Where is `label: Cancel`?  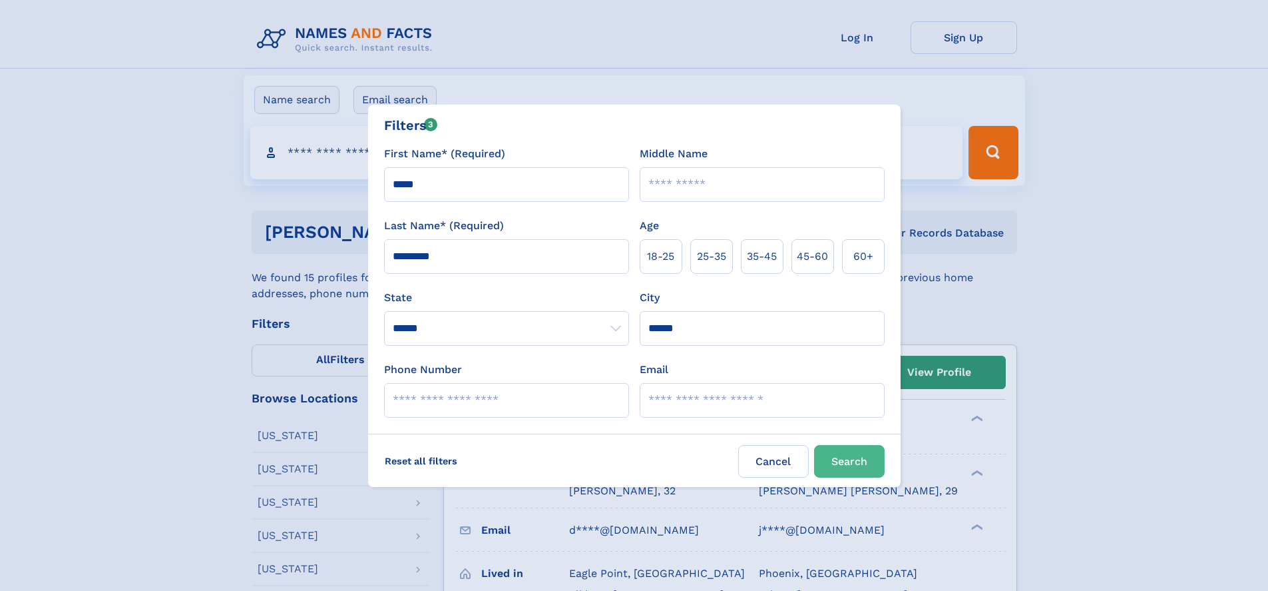
label: Cancel is located at coordinates (774, 461).